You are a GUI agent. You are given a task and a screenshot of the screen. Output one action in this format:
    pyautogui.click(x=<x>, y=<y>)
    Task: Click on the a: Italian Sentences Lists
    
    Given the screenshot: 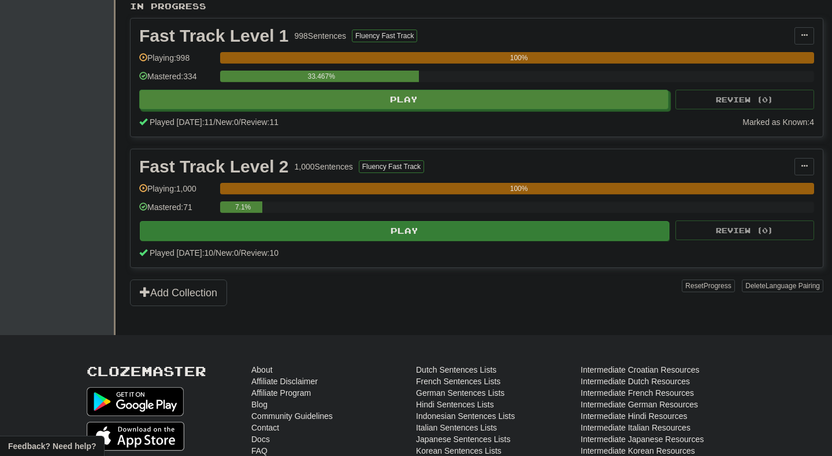 What is the action you would take?
    pyautogui.click(x=457, y=427)
    